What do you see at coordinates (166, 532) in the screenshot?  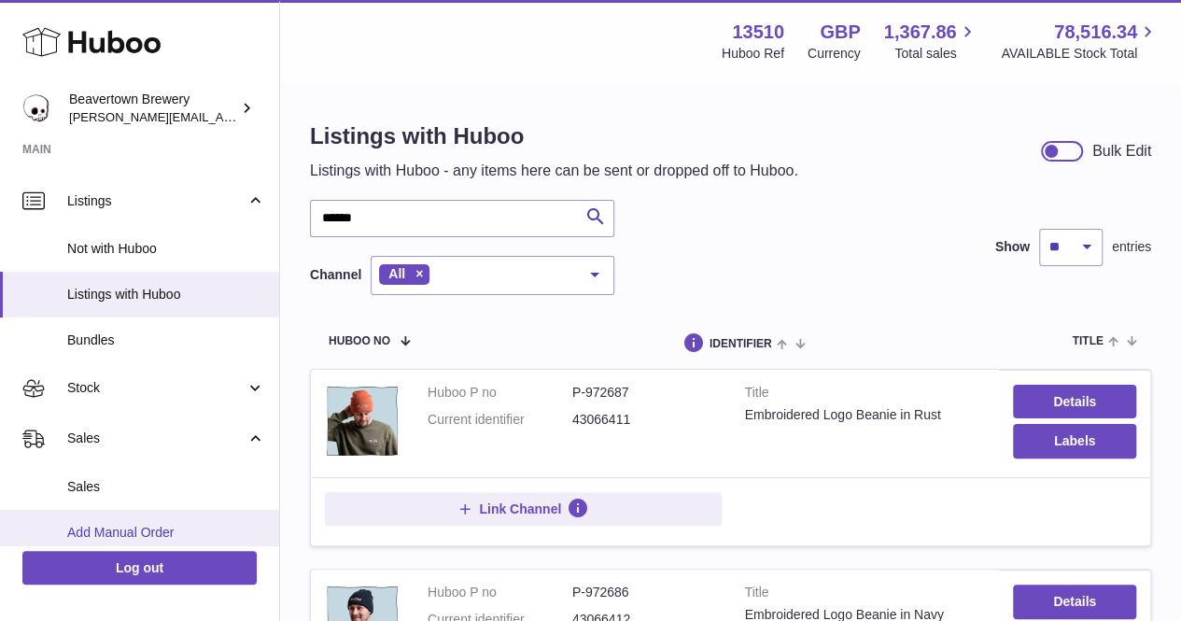 I see `span: Add Manual Order` at bounding box center [166, 532].